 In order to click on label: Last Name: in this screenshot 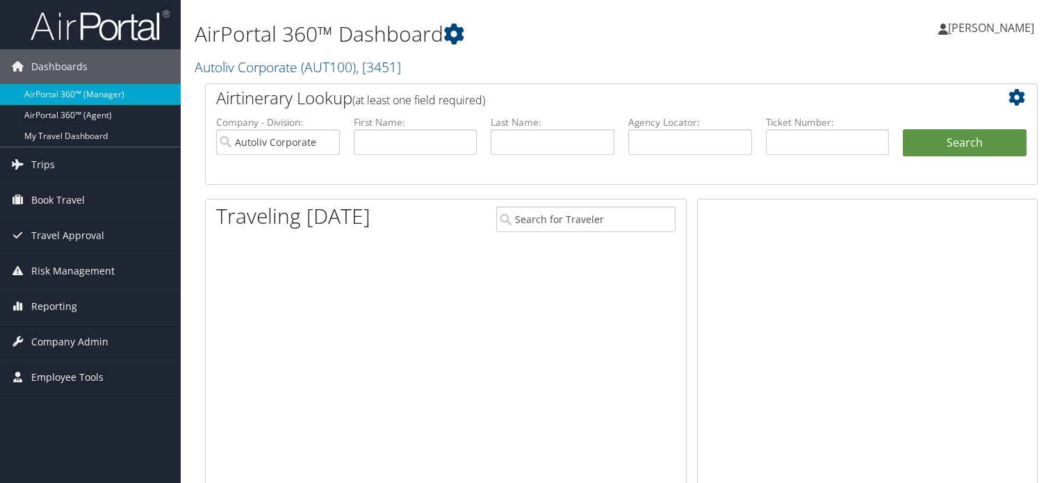, I will do `click(553, 122)`.